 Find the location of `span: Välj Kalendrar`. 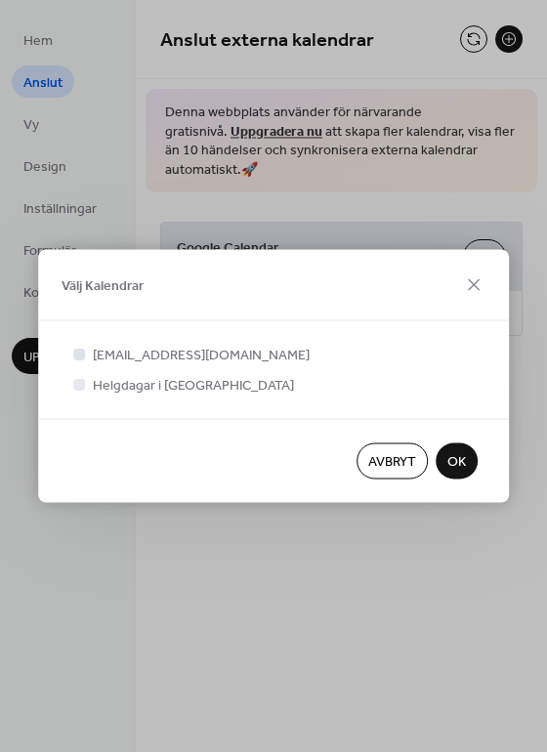

span: Välj Kalendrar is located at coordinates (103, 286).